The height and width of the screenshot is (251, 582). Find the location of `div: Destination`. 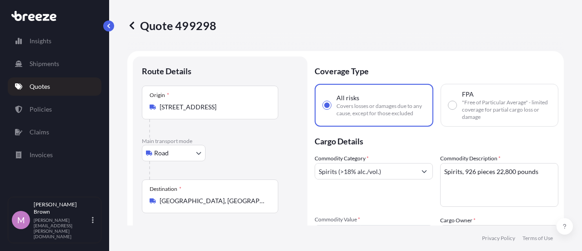

div: Destination is located at coordinates (166, 189).